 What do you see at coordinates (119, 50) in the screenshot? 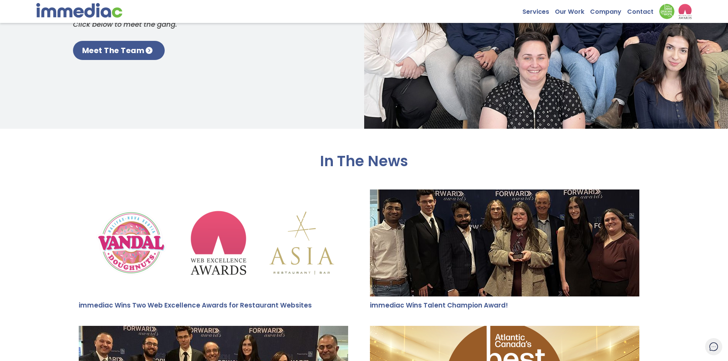
I see `a: Meet The Team` at bounding box center [119, 50].